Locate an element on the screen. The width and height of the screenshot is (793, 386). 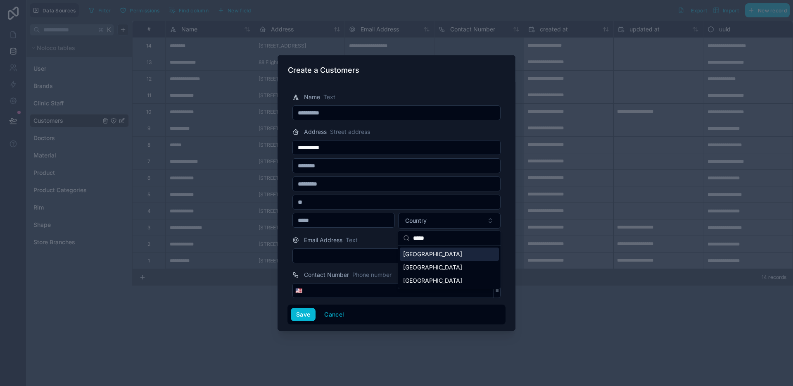
button: Cancel is located at coordinates (334, 314).